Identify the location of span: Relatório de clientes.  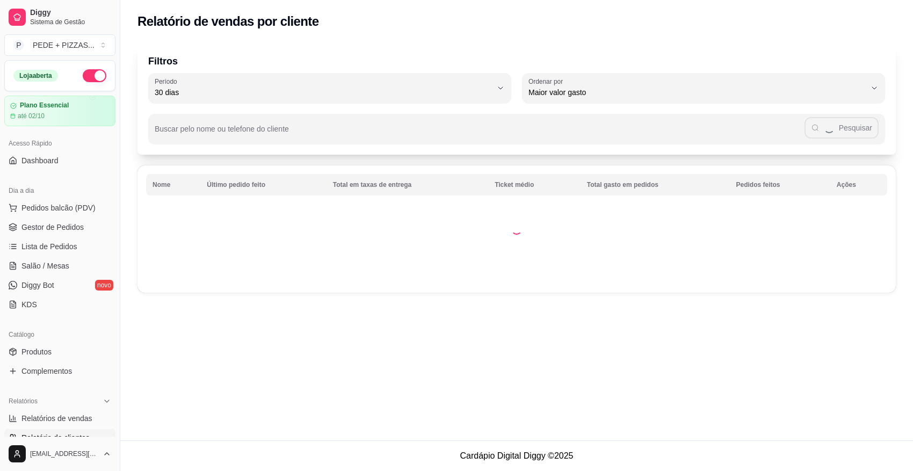
(55, 438).